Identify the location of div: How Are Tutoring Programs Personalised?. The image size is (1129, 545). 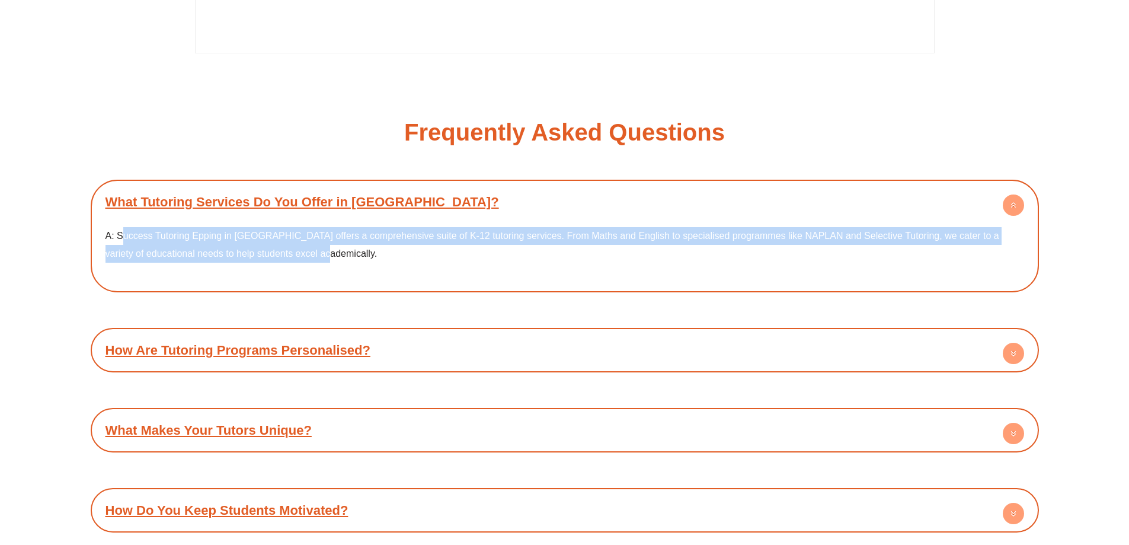
(565, 350).